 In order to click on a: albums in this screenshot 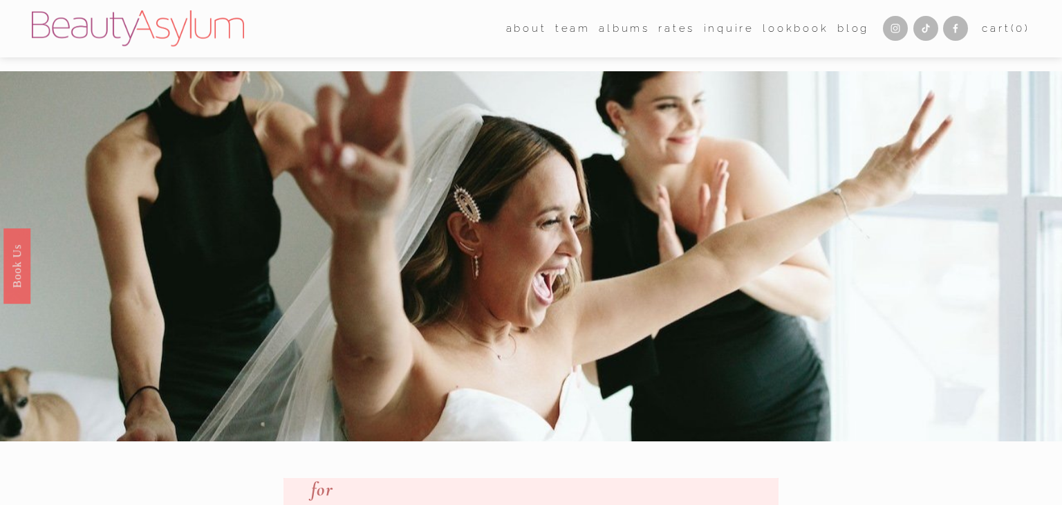, I will do `click(624, 28)`.